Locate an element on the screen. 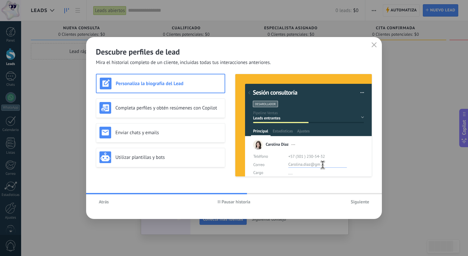 Image resolution: width=468 pixels, height=256 pixels. span: Pausar historia is located at coordinates (236, 202).